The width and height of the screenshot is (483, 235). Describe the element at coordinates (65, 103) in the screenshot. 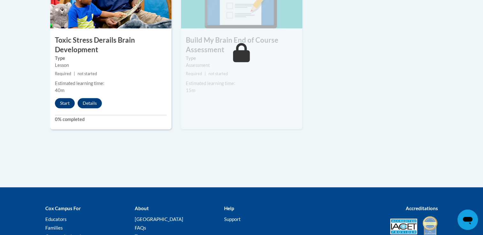

I see `button: Start` at that location.